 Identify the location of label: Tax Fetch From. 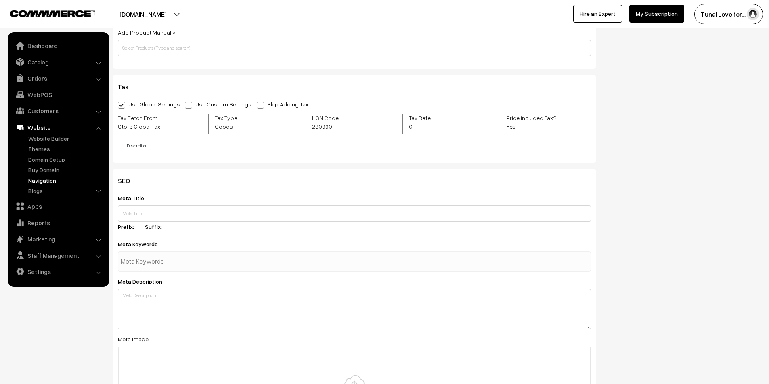
(159, 122).